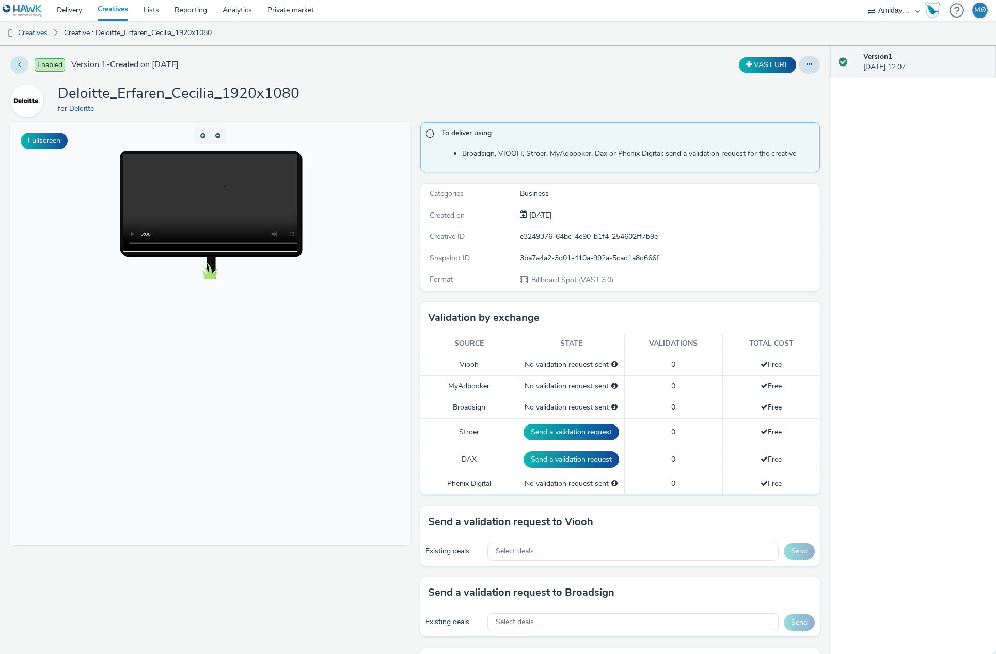  What do you see at coordinates (669, 259) in the screenshot?
I see `div: 3ba7a4a2-3d01-410a-992a-5cad1a8d666f` at bounding box center [669, 259].